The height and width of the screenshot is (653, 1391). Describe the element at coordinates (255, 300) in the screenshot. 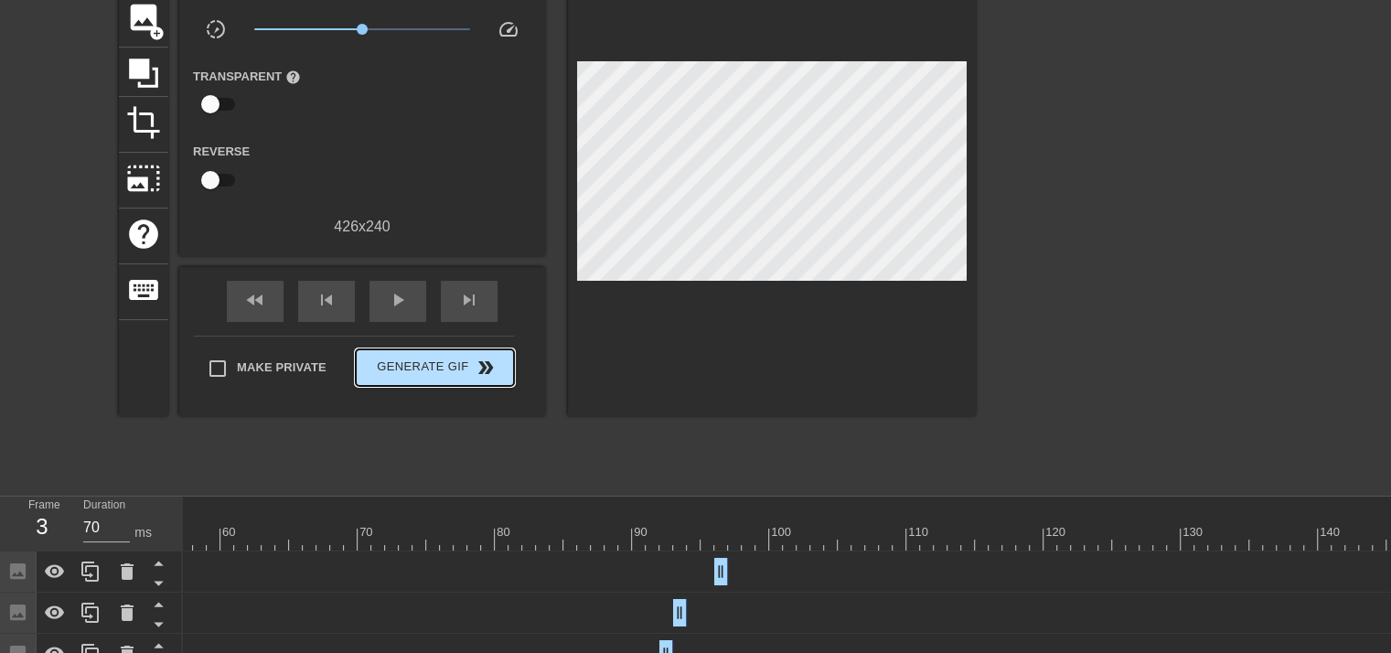

I see `span: fast_rewind` at that location.